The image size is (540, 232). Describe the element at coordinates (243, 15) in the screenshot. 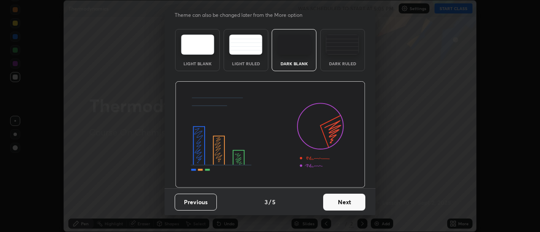

I see `p: Theme can also be changed later from the More option` at that location.